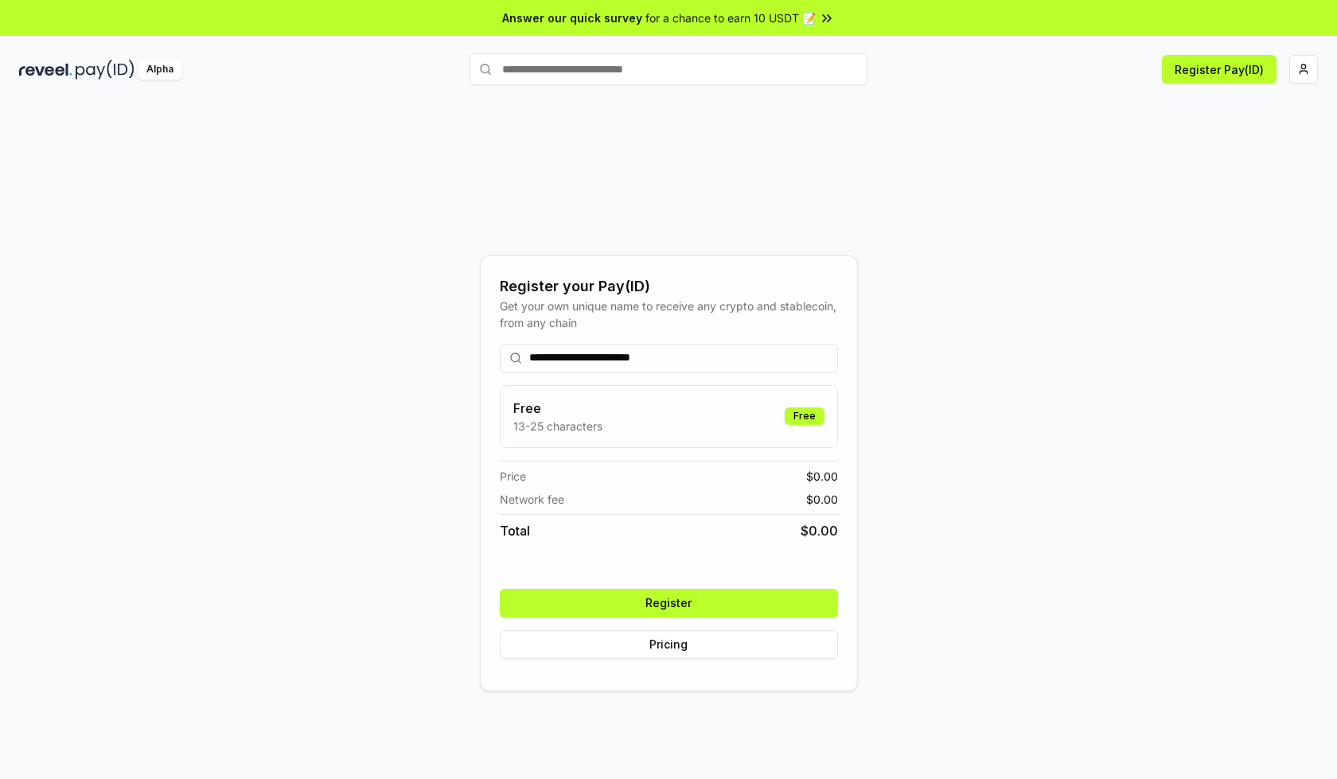 Image resolution: width=1337 pixels, height=779 pixels. I want to click on div: Free, so click(805, 416).